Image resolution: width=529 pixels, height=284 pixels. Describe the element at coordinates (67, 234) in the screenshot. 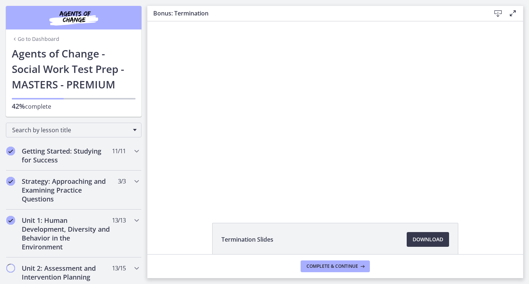

I see `h2: Unit 1: Human Development, Diversity and Behavior in the Environment` at that location.